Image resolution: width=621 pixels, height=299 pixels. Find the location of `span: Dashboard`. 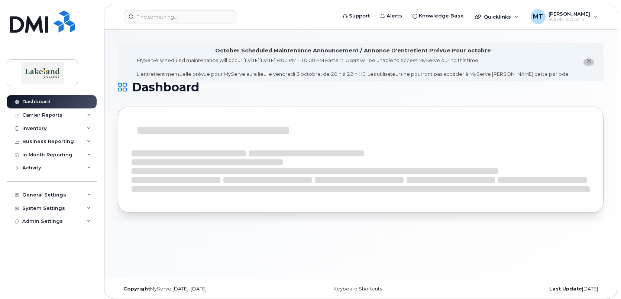

span: Dashboard is located at coordinates (165, 87).